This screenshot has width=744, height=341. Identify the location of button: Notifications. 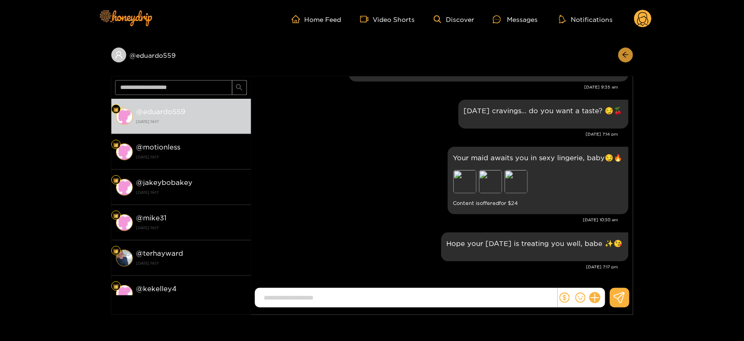
(586, 19).